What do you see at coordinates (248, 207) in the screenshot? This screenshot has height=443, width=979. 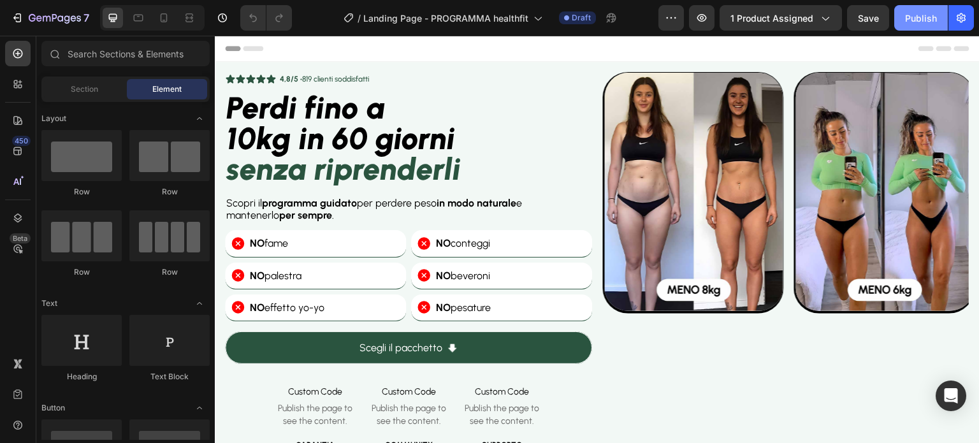 I see `p: conteggi` at bounding box center [248, 207].